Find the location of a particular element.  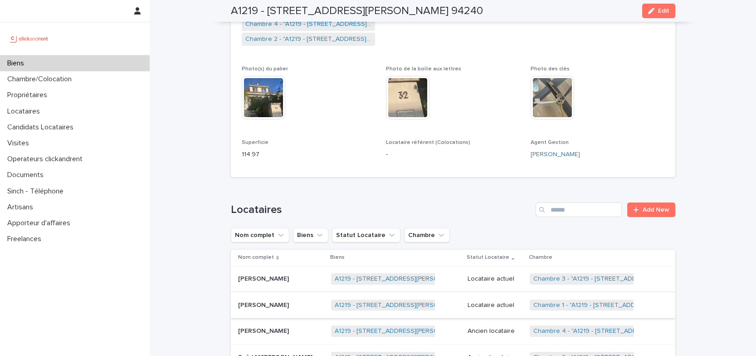

p: Locataires is located at coordinates (25, 111).